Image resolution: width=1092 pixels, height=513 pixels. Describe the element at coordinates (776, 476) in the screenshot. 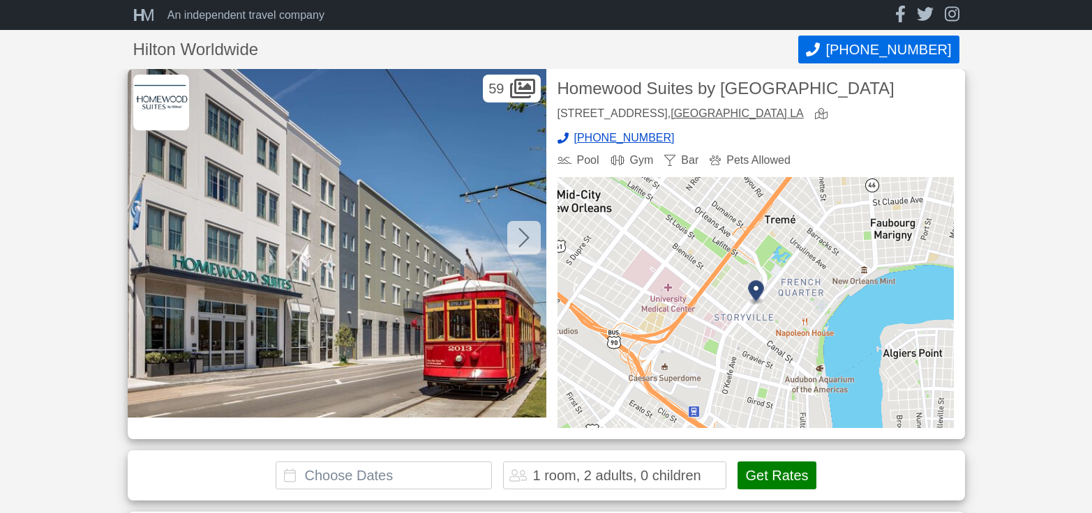

I see `button: Get Rates` at that location.